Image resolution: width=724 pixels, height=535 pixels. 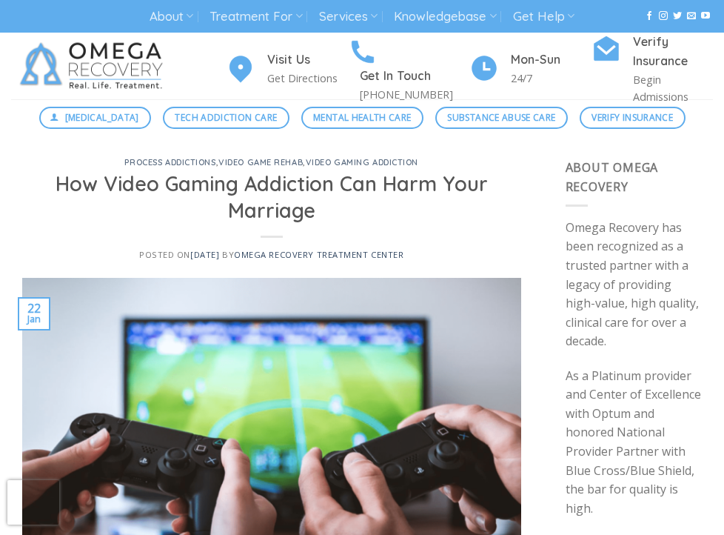 What do you see at coordinates (650, 16) in the screenshot?
I see `a: Follow on Facebook` at bounding box center [650, 16].